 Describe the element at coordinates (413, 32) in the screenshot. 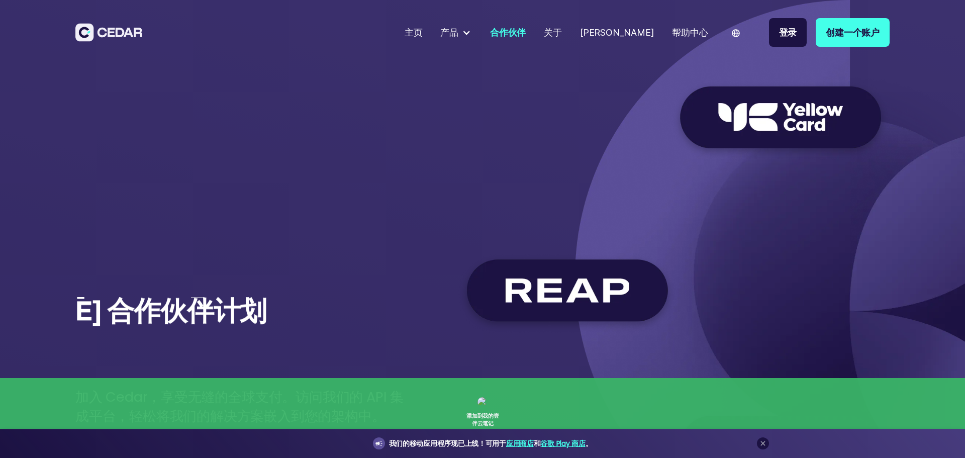

I see `div: 主页` at that location.